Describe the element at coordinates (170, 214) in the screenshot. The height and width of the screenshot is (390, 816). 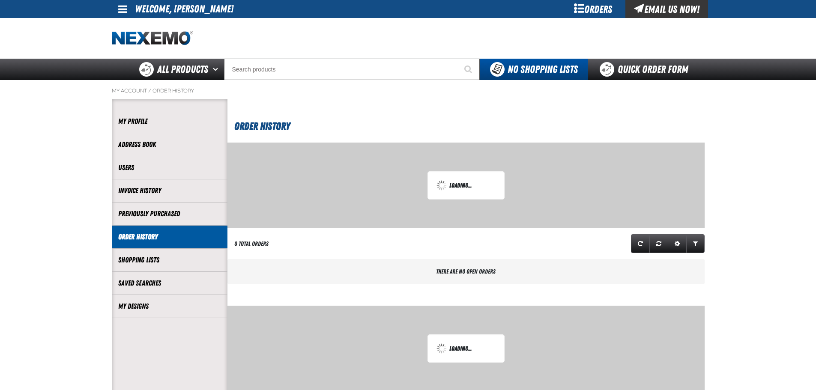
I see `a: Previously Purchased` at that location.